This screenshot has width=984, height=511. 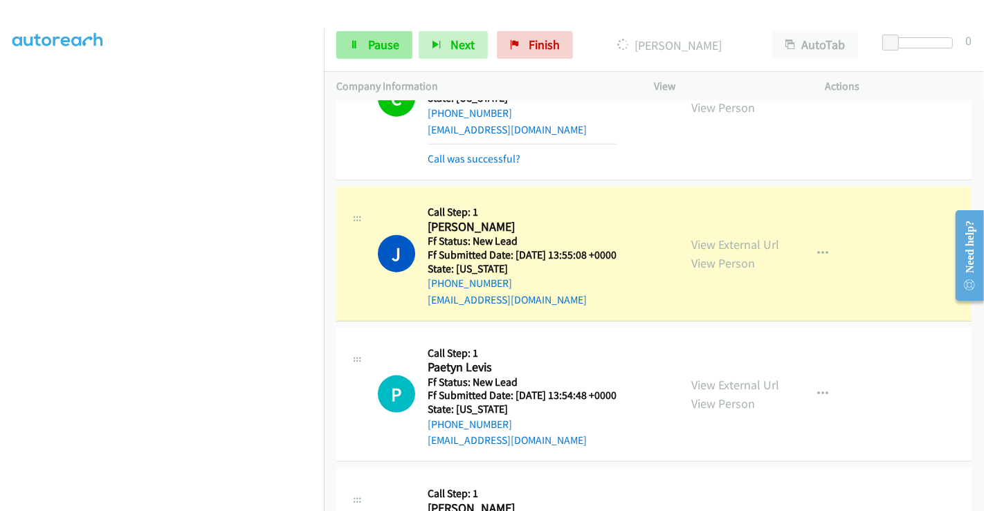 What do you see at coordinates (453, 45) in the screenshot?
I see `button: Next` at bounding box center [453, 45].